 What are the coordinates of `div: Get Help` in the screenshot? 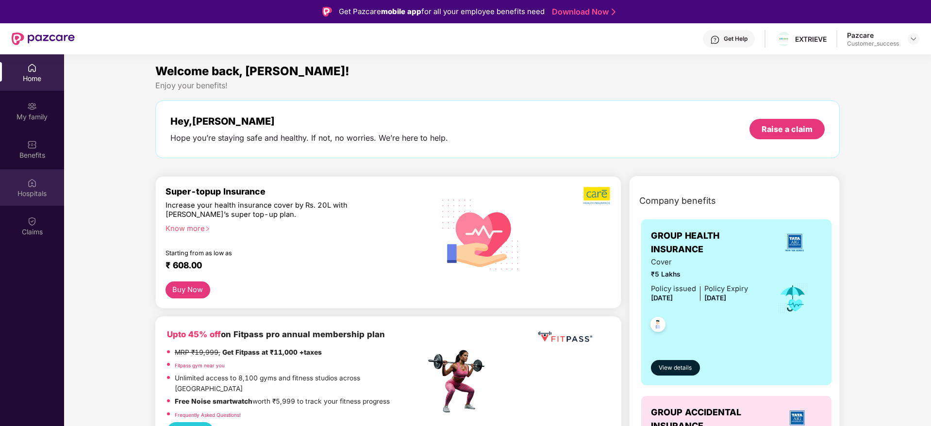 It's located at (736, 39).